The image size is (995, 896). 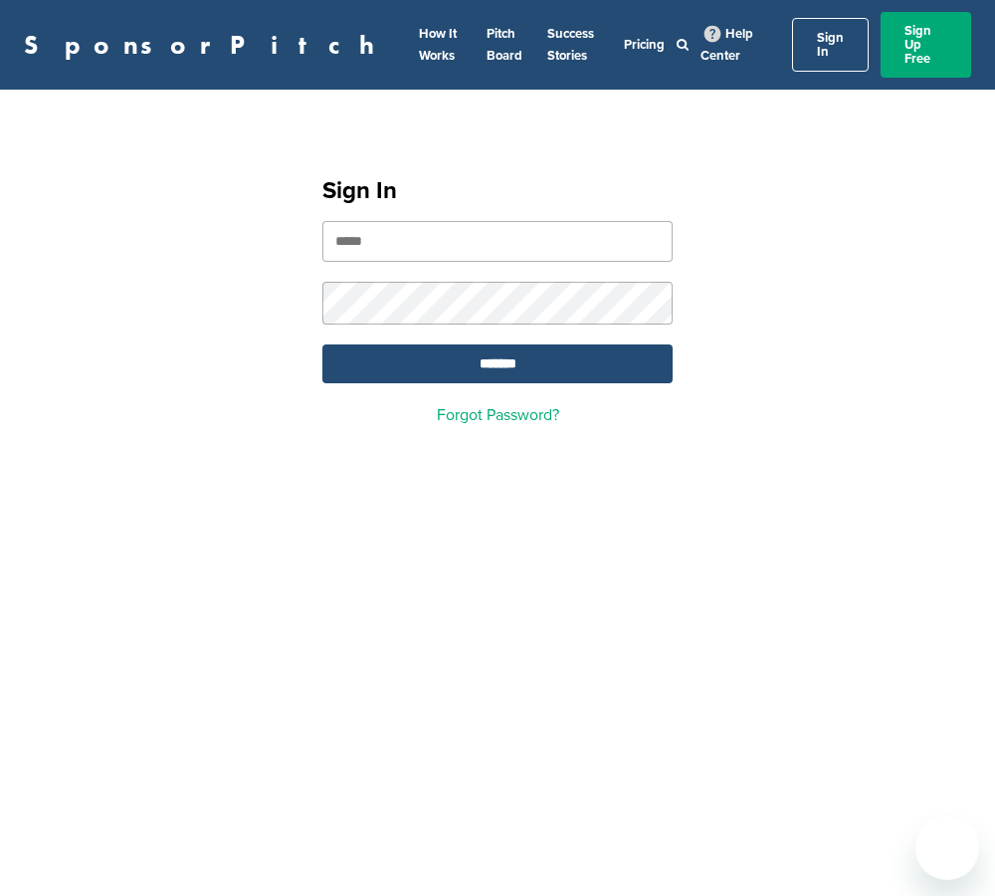 What do you see at coordinates (438, 45) in the screenshot?
I see `a: How It Works` at bounding box center [438, 45].